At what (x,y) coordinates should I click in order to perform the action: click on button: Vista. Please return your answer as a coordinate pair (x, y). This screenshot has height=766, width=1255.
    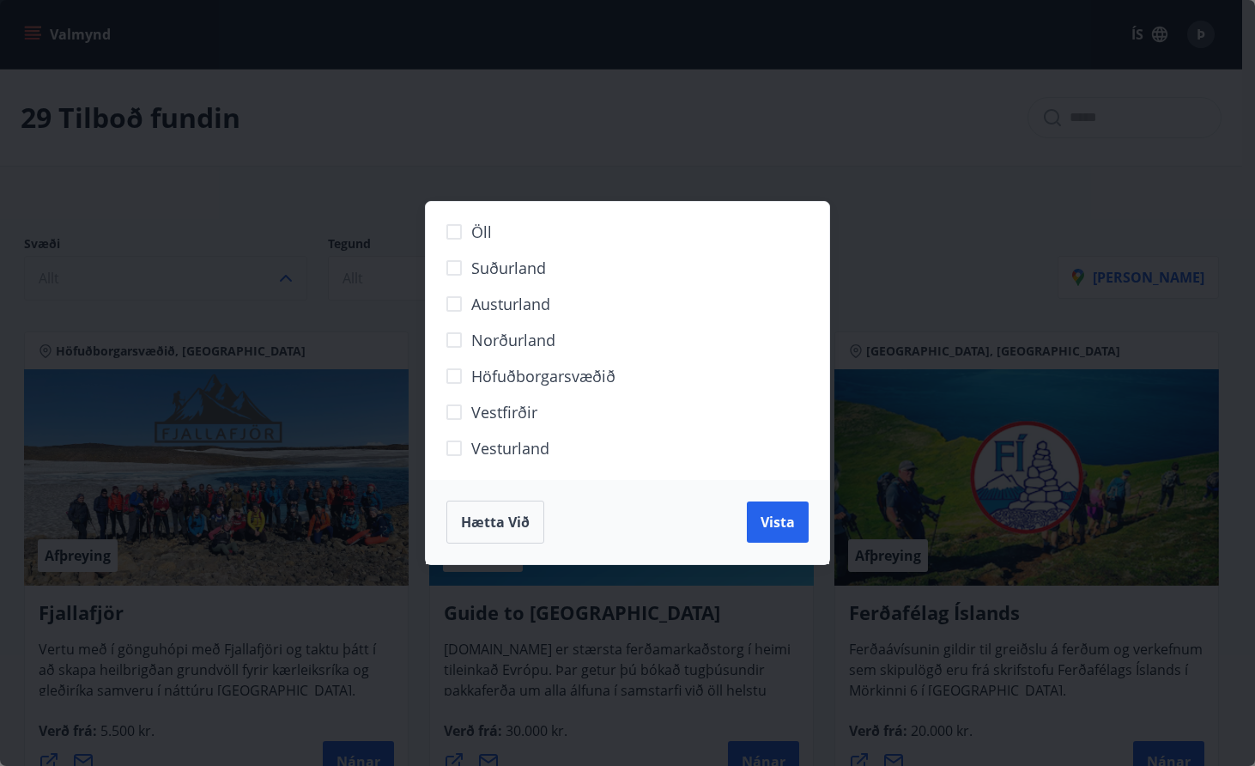
    Looking at the image, I should click on (778, 522).